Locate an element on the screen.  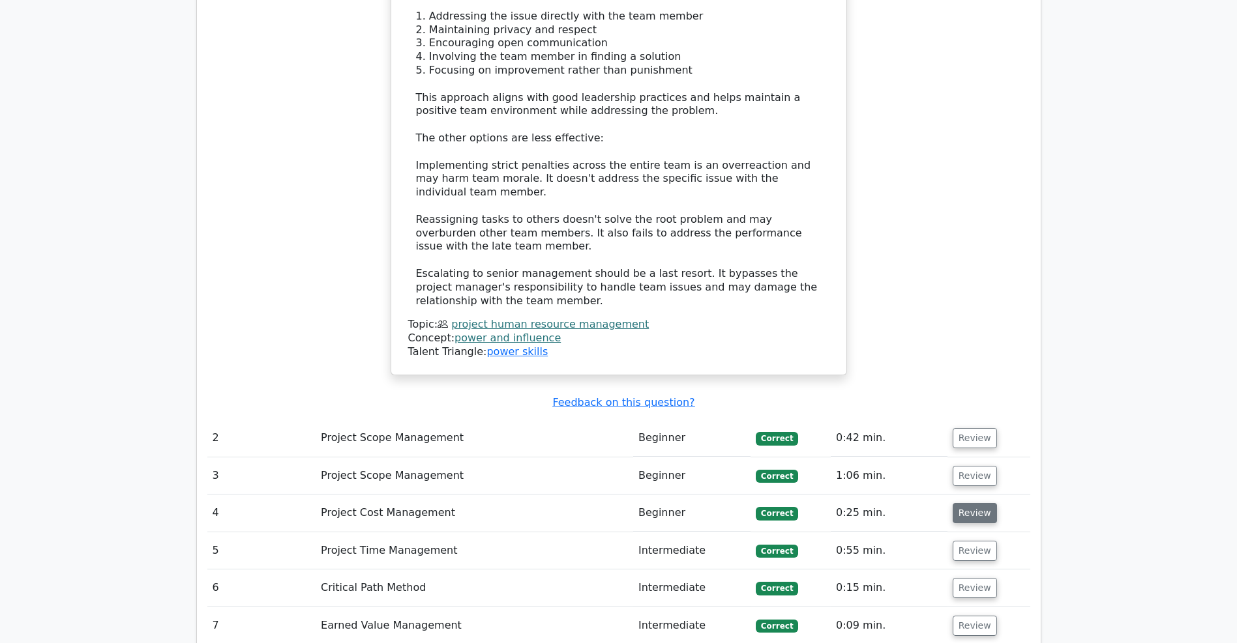
td: 0:55 min. is located at coordinates (888, 551).